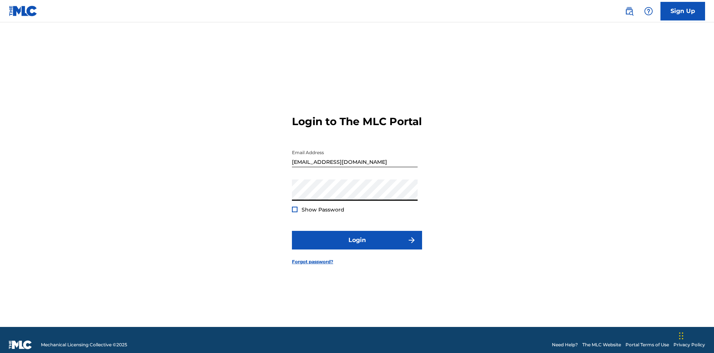  I want to click on h3: Login to The MLC Portal, so click(357, 121).